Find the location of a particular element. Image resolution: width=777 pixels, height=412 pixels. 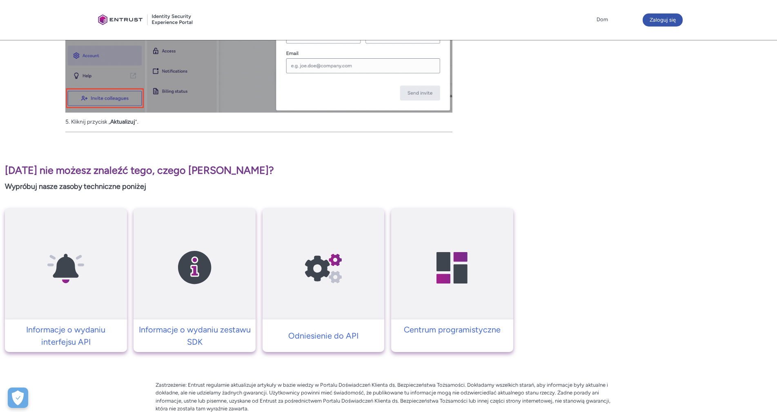

img: Centrum programistyczne is located at coordinates (452, 268).